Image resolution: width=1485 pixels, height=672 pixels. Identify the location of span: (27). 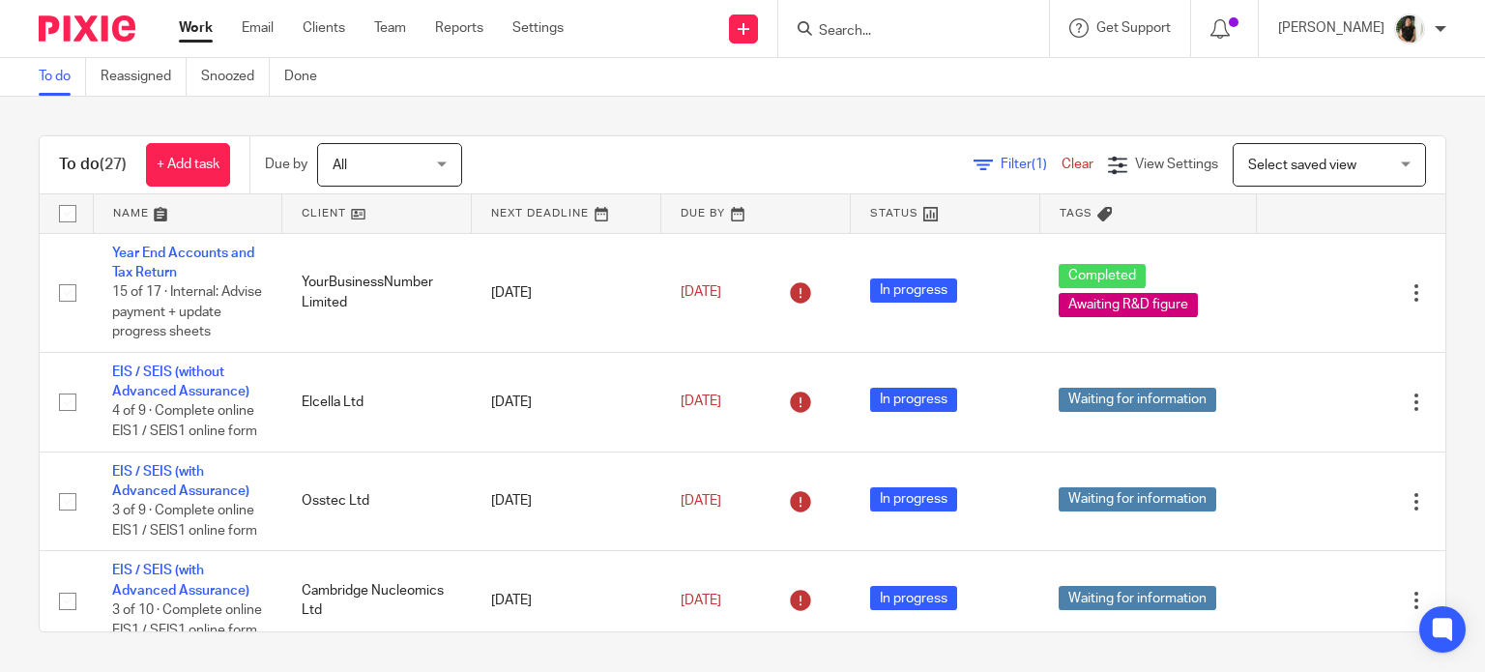
(113, 164).